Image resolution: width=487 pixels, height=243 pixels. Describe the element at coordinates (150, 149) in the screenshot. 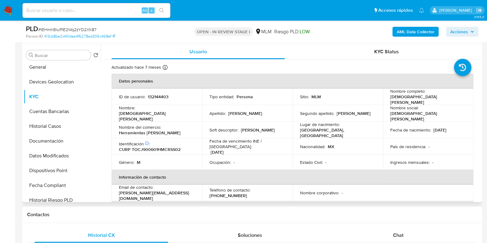

I see `p: CURP TOCJ900601HMCRSS02` at that location.